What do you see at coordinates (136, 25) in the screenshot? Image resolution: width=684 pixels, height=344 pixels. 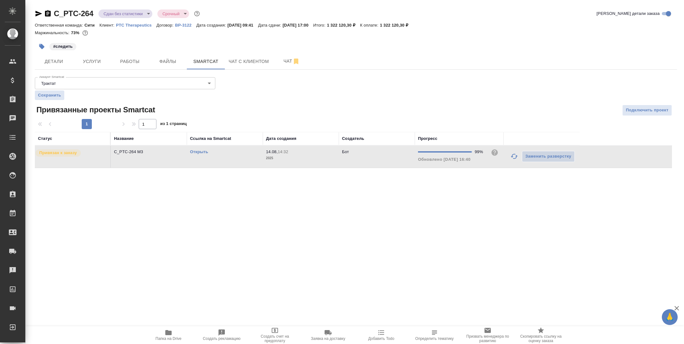 I see `p: PTC Therapeutics` at bounding box center [136, 25].